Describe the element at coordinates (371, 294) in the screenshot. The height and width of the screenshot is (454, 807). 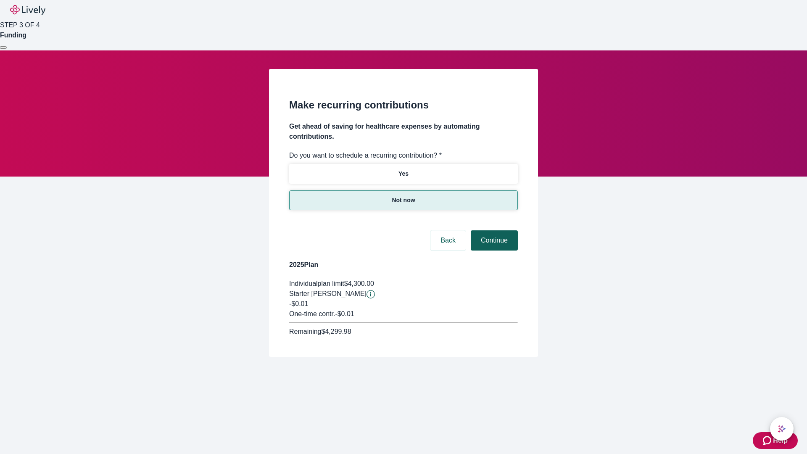
I see `svg: Starter penny details` at that location.